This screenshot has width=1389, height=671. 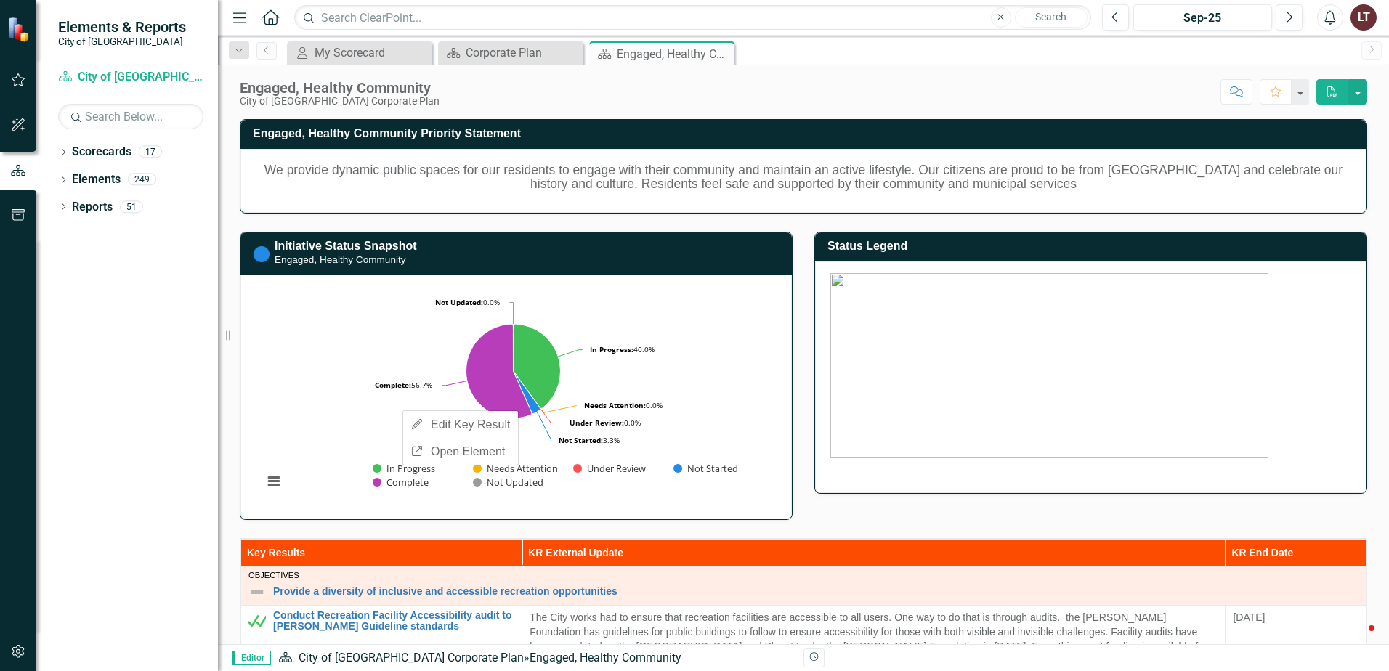 What do you see at coordinates (522, 52) in the screenshot?
I see `div: Corporate Plan` at bounding box center [522, 52].